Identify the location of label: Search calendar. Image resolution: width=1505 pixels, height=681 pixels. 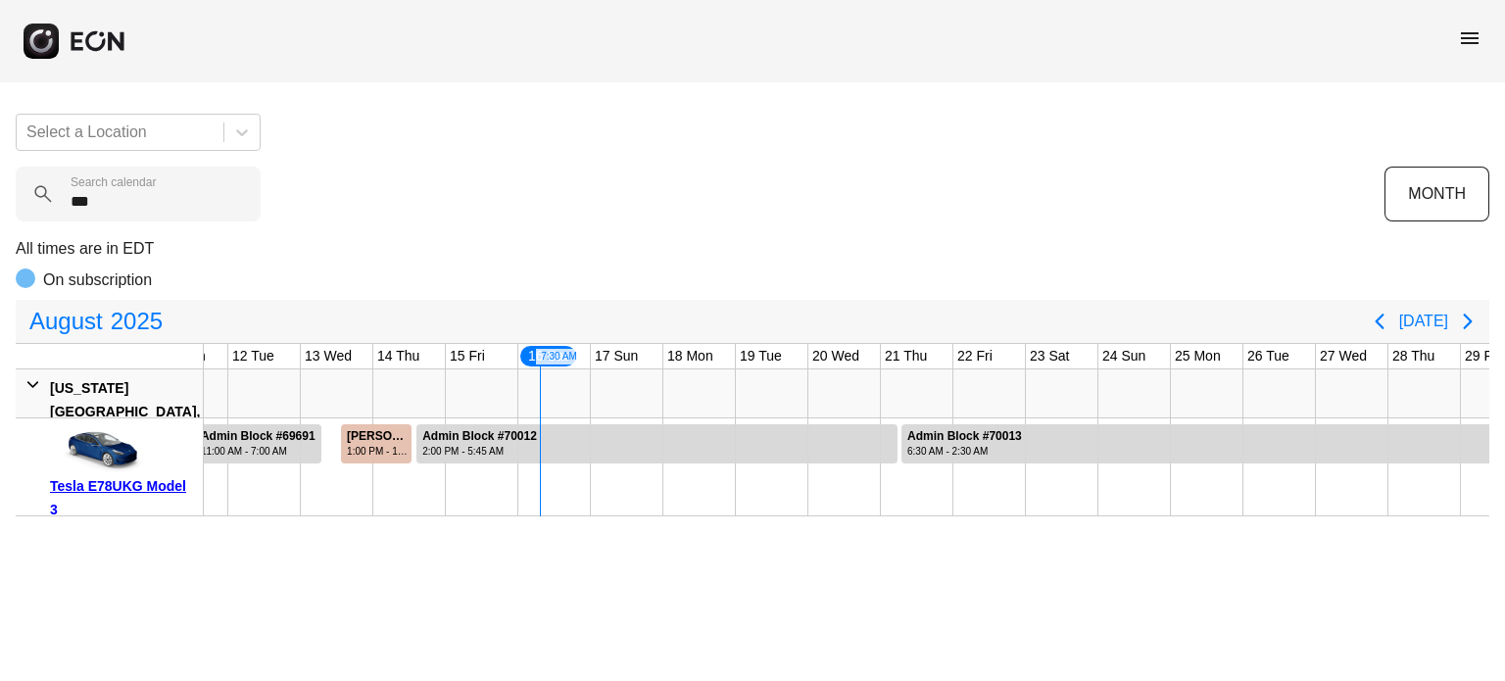
(113, 182).